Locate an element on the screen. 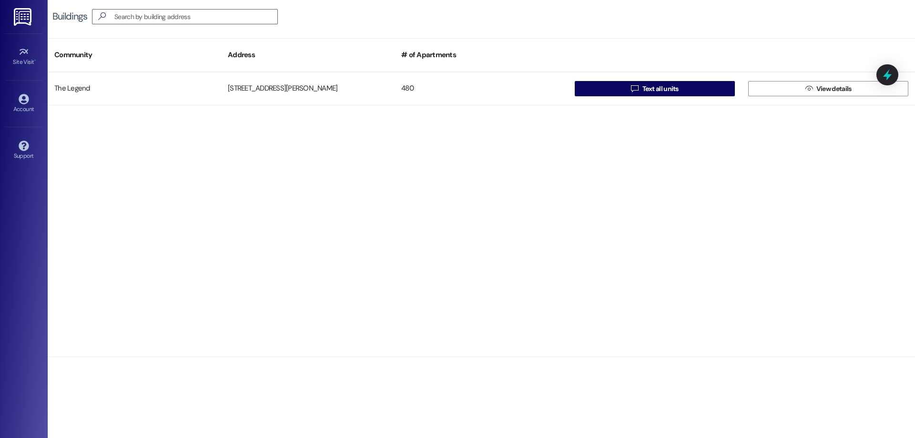 This screenshot has height=438, width=915. span: Text all units is located at coordinates (661, 89).